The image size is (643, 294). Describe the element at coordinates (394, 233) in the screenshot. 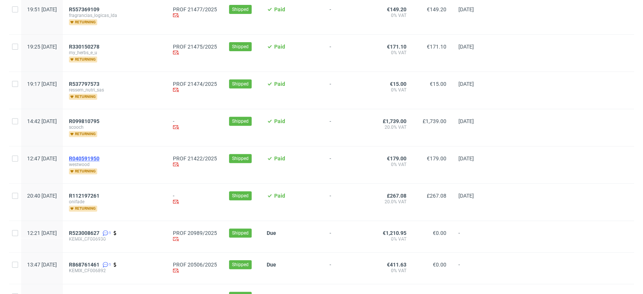

I see `span: €1,210.95` at that location.